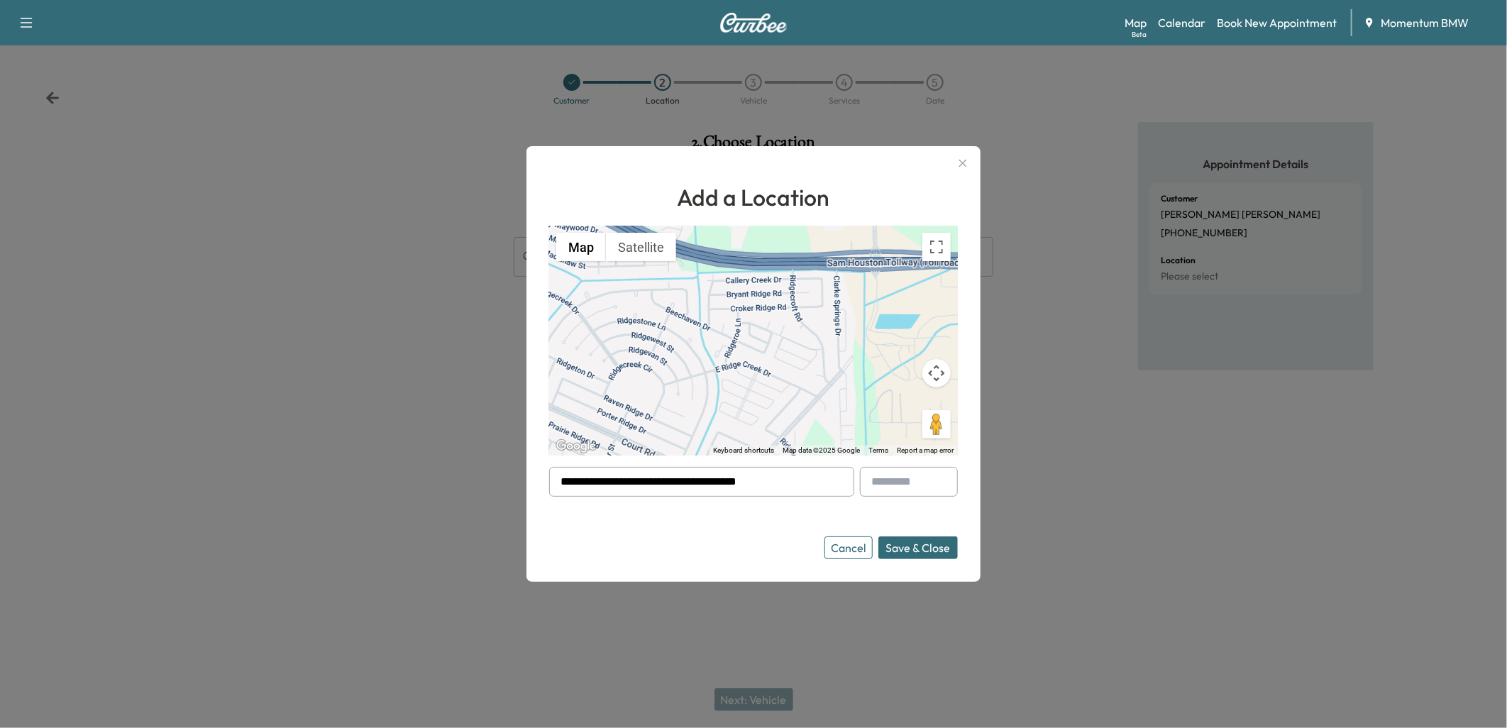 This screenshot has width=1507, height=728. Describe the element at coordinates (744, 451) in the screenshot. I see `button: Keyboard shortcuts` at that location.